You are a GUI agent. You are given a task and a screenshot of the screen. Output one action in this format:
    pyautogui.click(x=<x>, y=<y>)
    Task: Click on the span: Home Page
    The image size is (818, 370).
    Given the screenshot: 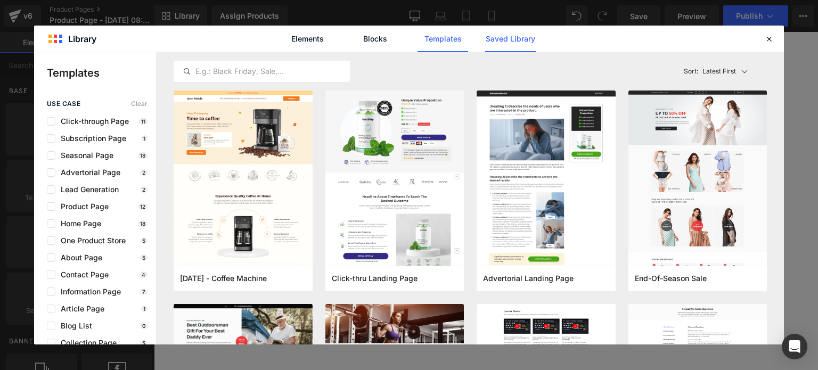 What is the action you would take?
    pyautogui.click(x=78, y=224)
    